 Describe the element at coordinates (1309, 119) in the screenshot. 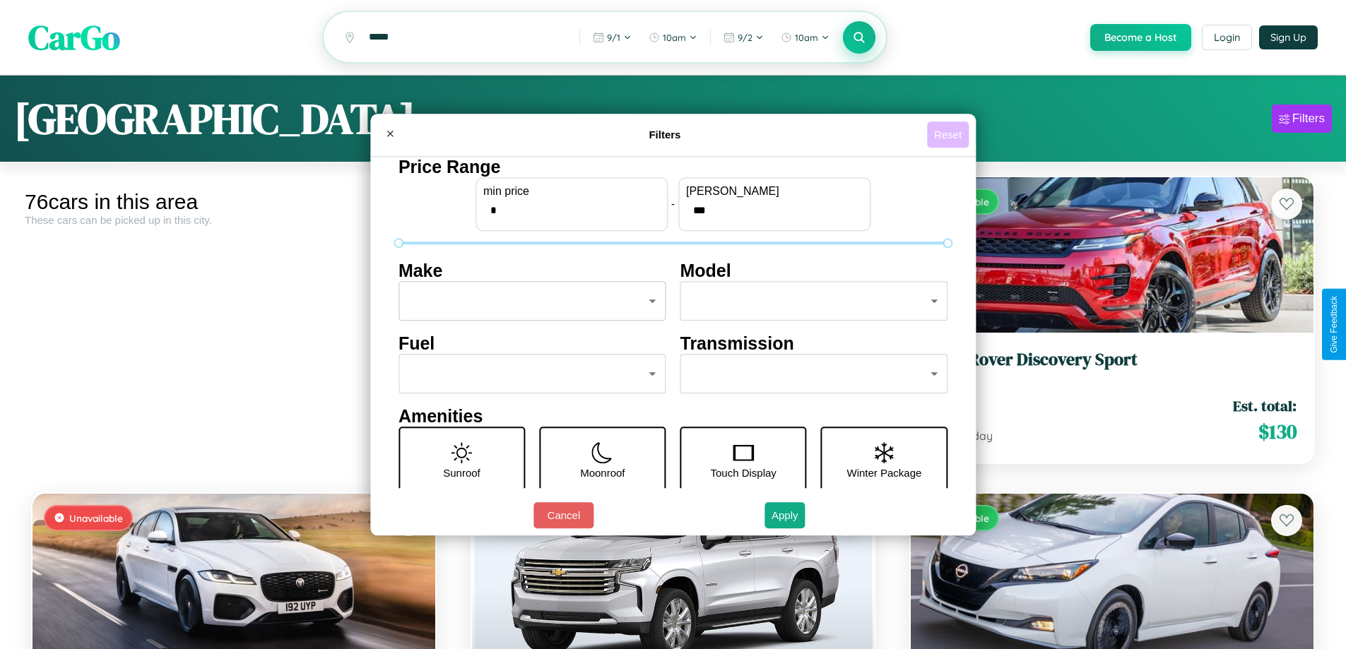

I see `div: Filters` at that location.